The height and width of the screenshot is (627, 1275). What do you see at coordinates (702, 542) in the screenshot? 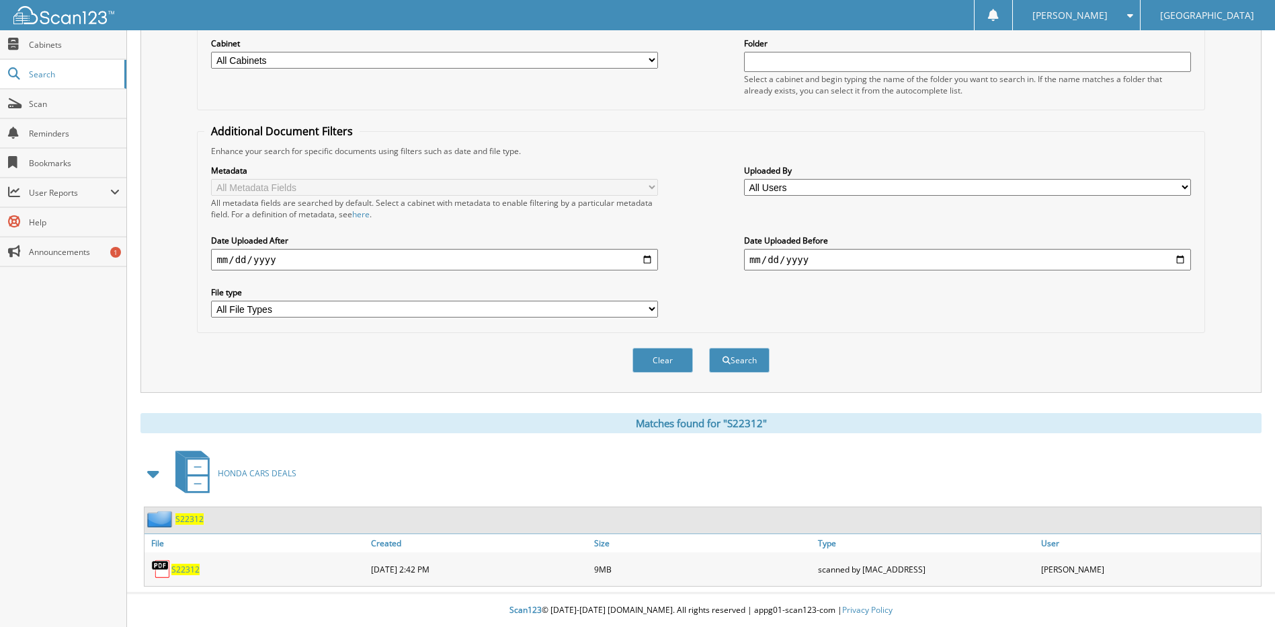
I see `a: Size` at bounding box center [702, 542].